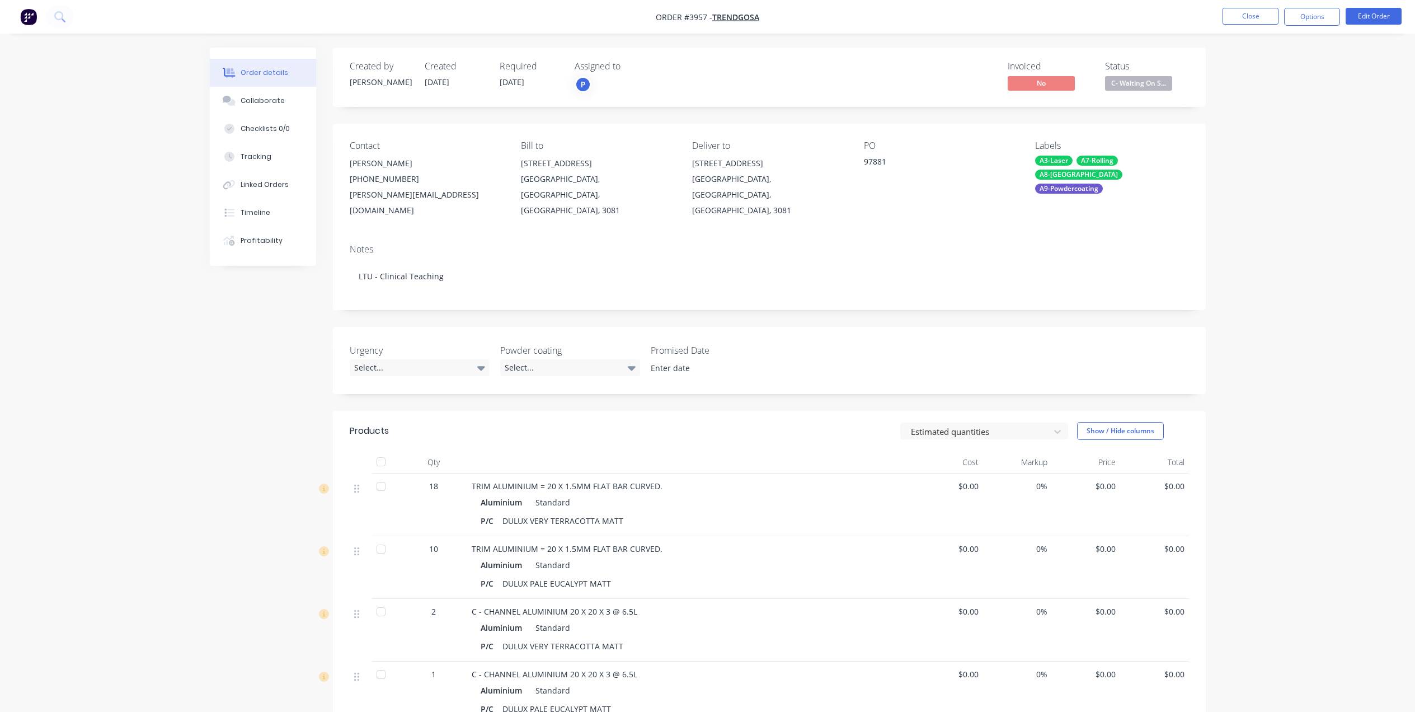  I want to click on span: Order #3957 -, so click(684, 17).